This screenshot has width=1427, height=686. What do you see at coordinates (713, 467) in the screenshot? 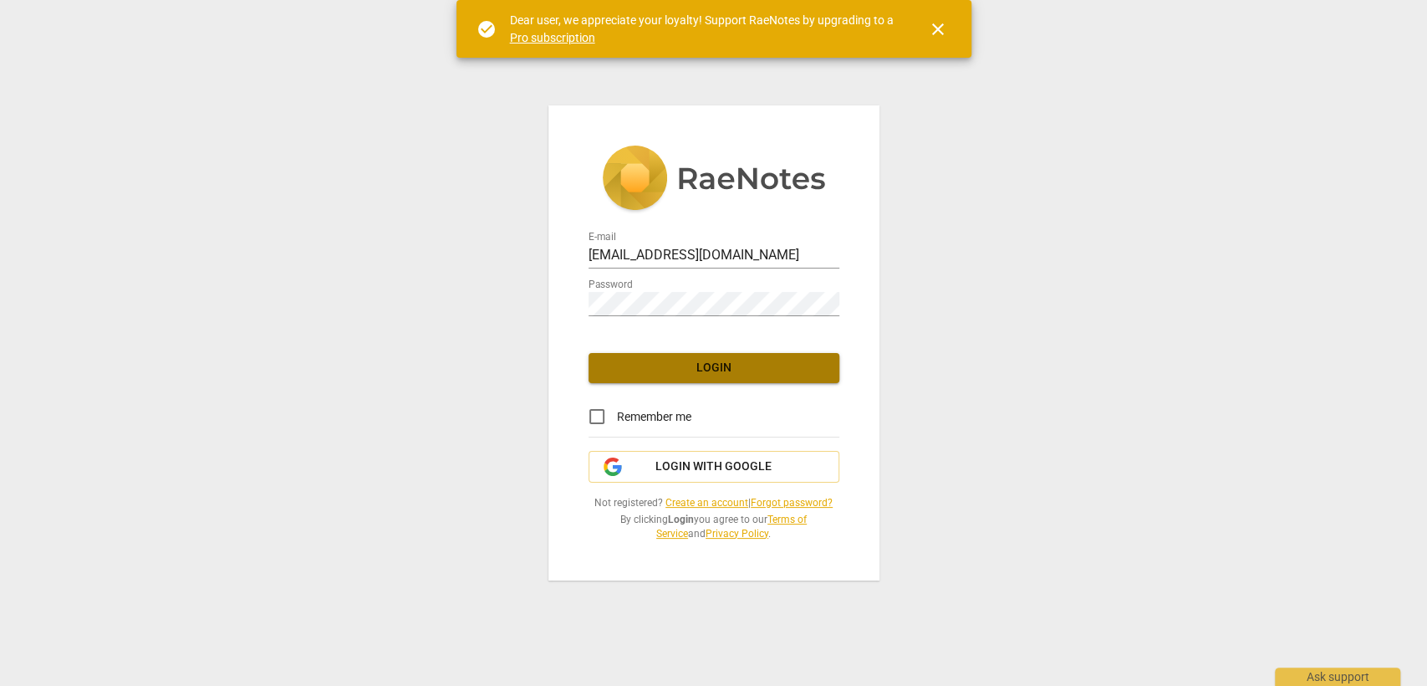
I see `span: Login with Google` at bounding box center [713, 467].